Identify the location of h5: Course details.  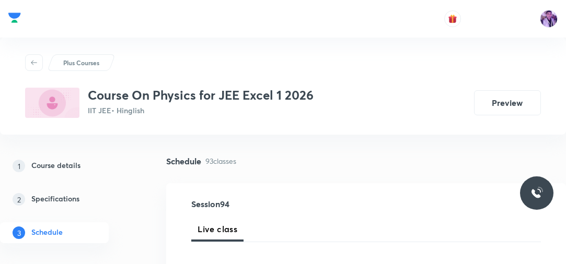
(56, 166).